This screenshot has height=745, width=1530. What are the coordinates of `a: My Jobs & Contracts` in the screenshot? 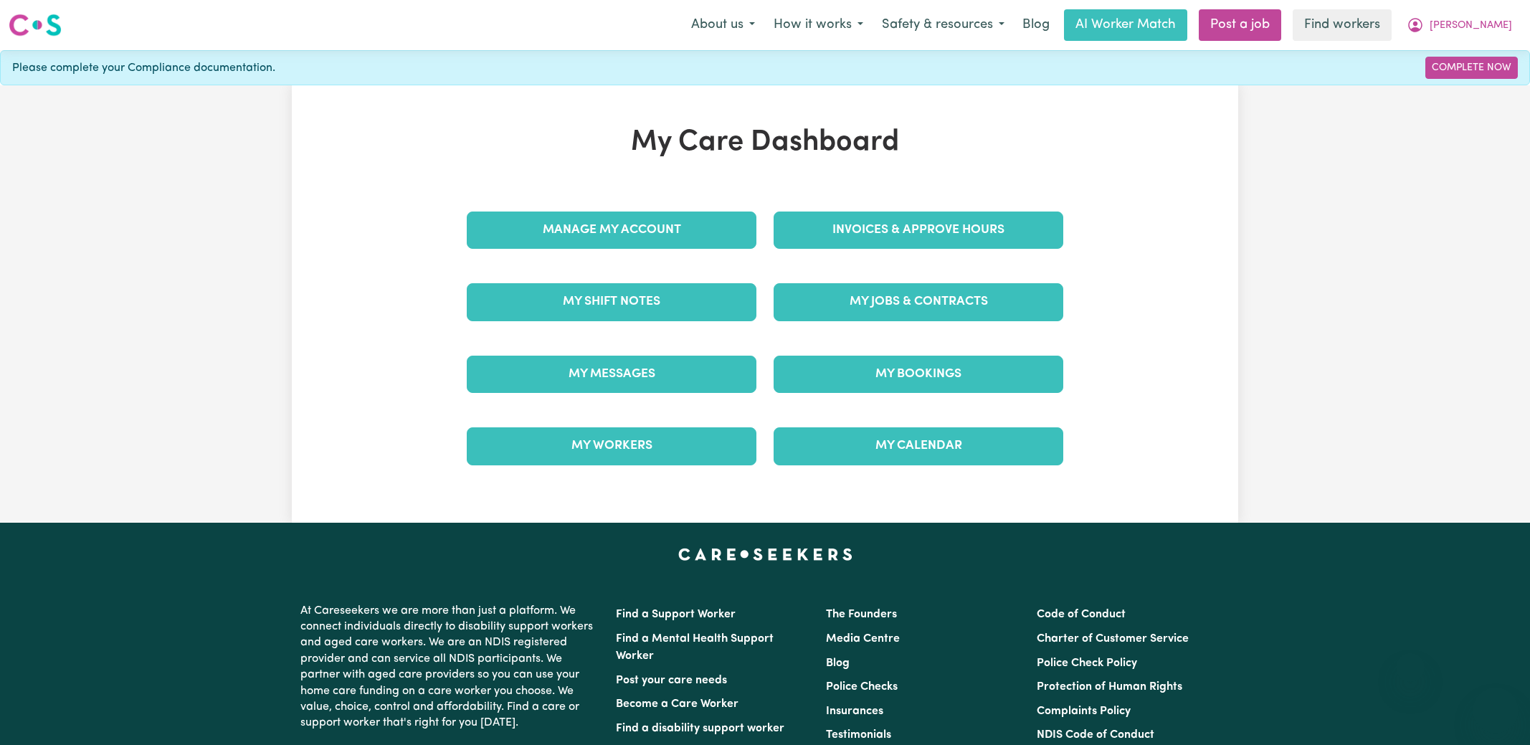 It's located at (918, 302).